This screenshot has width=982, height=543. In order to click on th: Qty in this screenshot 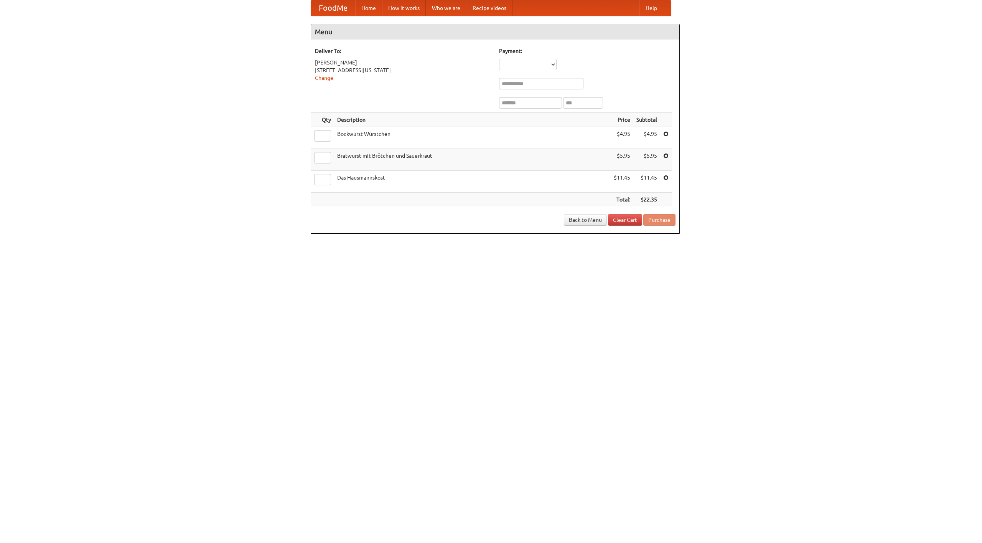, I will do `click(323, 120)`.